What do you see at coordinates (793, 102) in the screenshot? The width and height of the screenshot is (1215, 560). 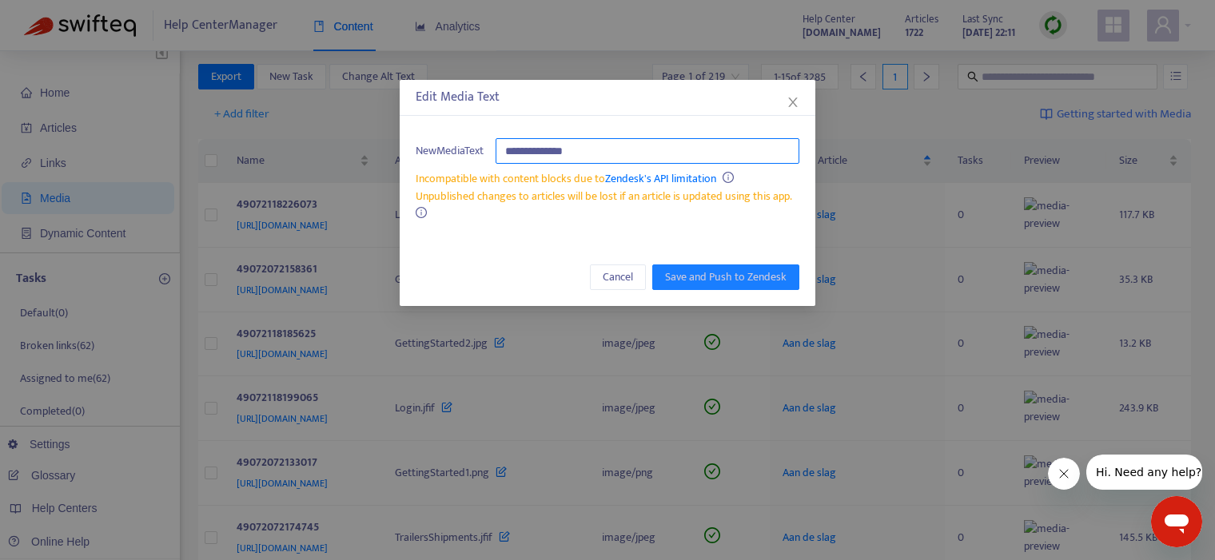 I see `button: Close` at bounding box center [793, 102].